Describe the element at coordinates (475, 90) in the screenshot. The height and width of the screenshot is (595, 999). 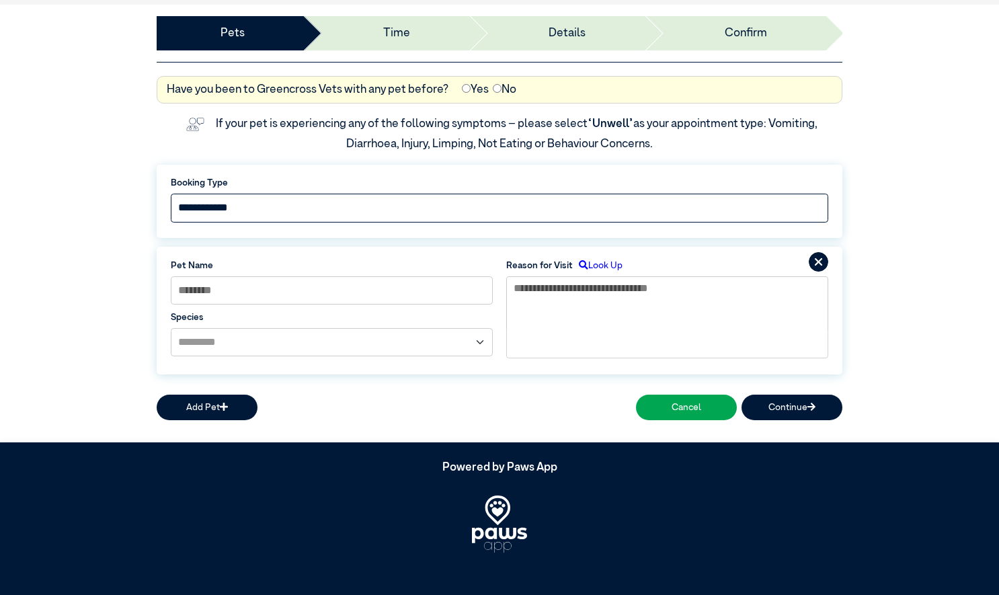
I see `label: Yes` at that location.